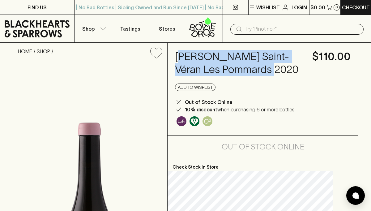  I want to click on p: Wishlist, so click(268, 7).